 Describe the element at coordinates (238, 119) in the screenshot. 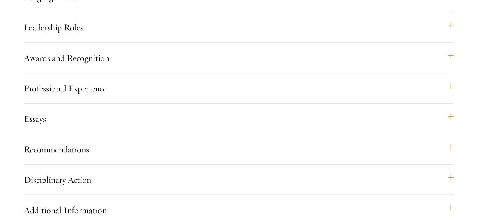

I see `button: Essays` at that location.